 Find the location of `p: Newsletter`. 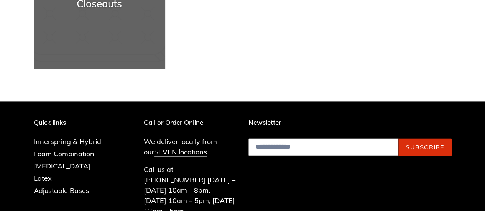

p: Newsletter is located at coordinates (350, 123).